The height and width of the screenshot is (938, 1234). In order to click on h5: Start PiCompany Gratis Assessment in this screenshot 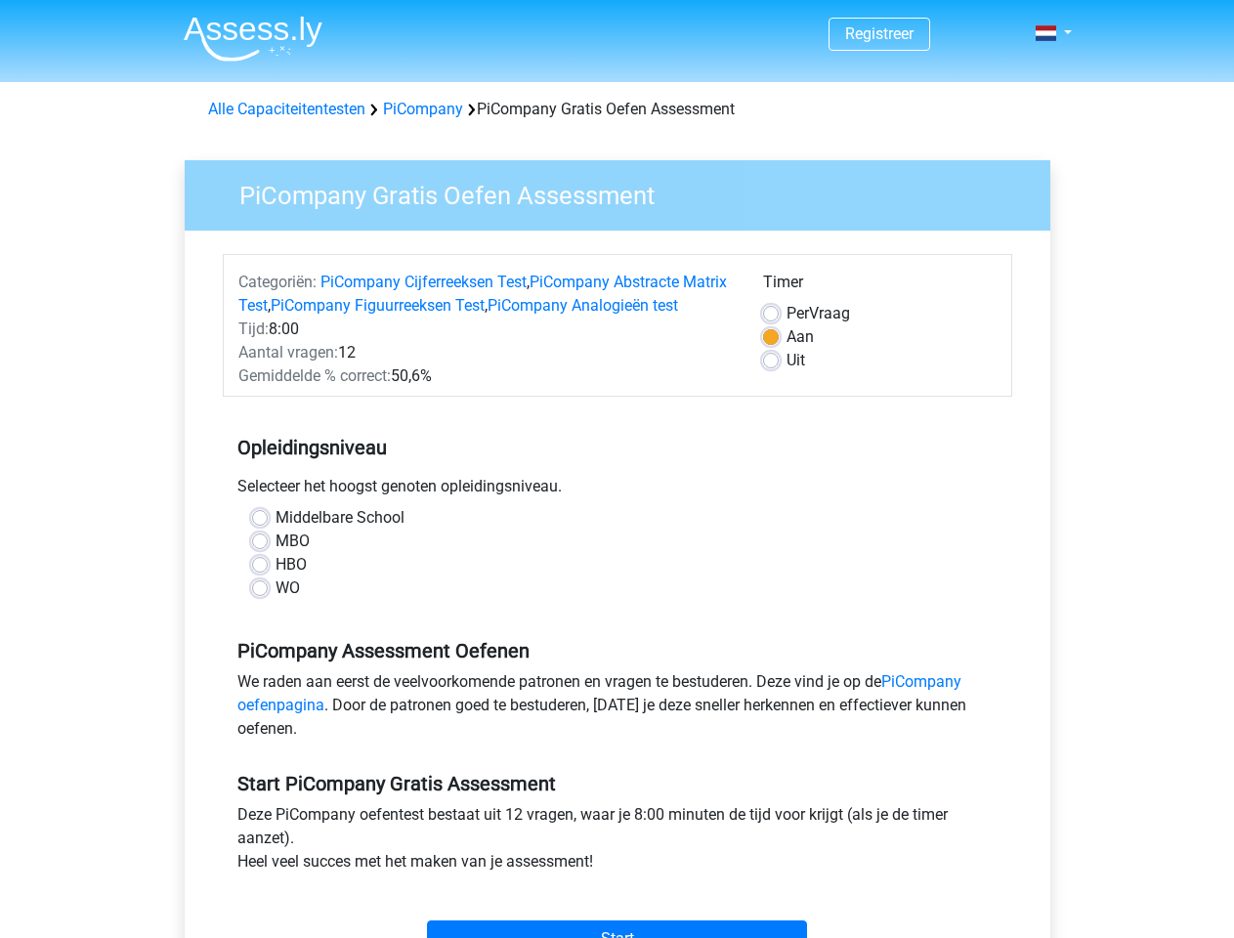, I will do `click(617, 784)`.